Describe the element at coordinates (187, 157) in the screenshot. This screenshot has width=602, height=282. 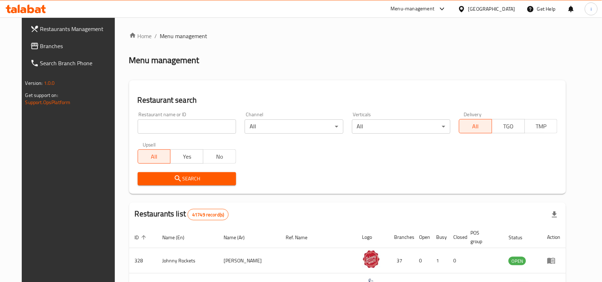
I see `span: Yes` at that location.